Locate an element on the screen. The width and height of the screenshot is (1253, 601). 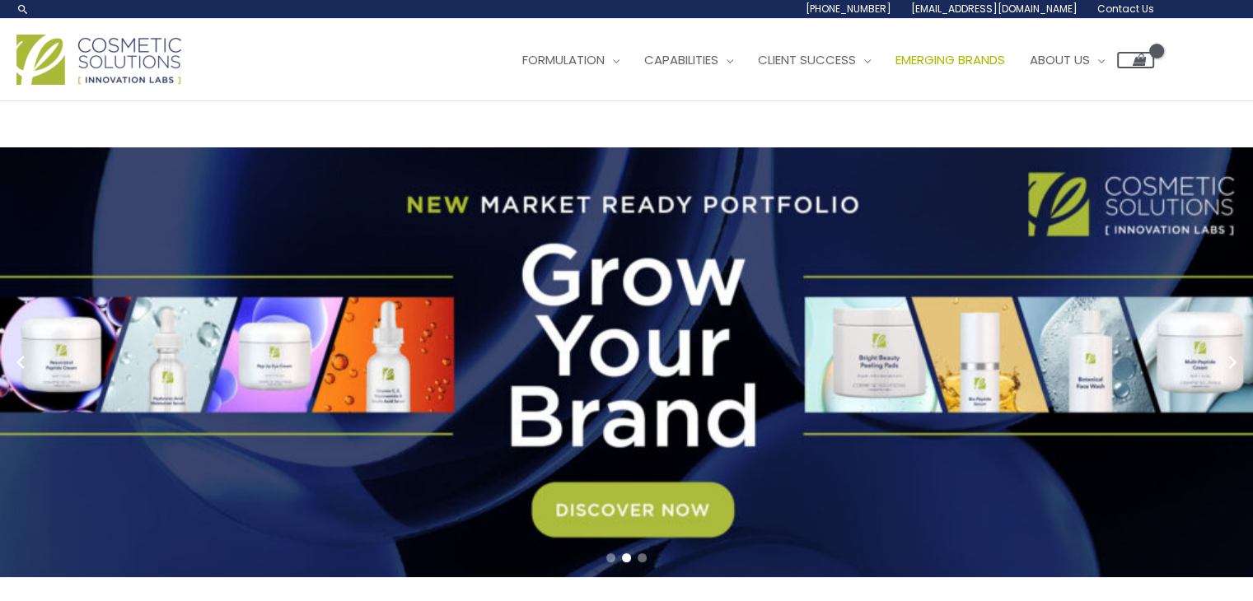
span: Go to slide 3 is located at coordinates (642, 558).